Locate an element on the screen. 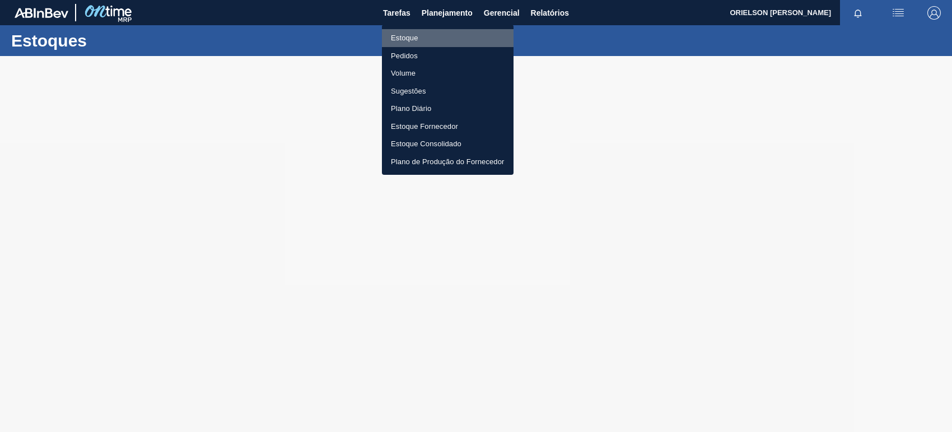 This screenshot has width=952, height=432. li: Sugestões is located at coordinates (447, 91).